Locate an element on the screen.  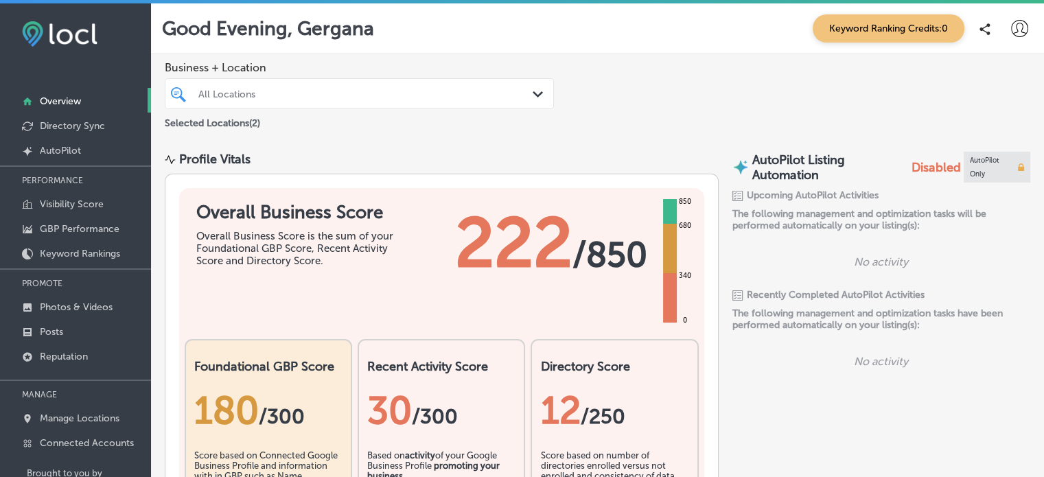
div: All Locations is located at coordinates (366, 93).